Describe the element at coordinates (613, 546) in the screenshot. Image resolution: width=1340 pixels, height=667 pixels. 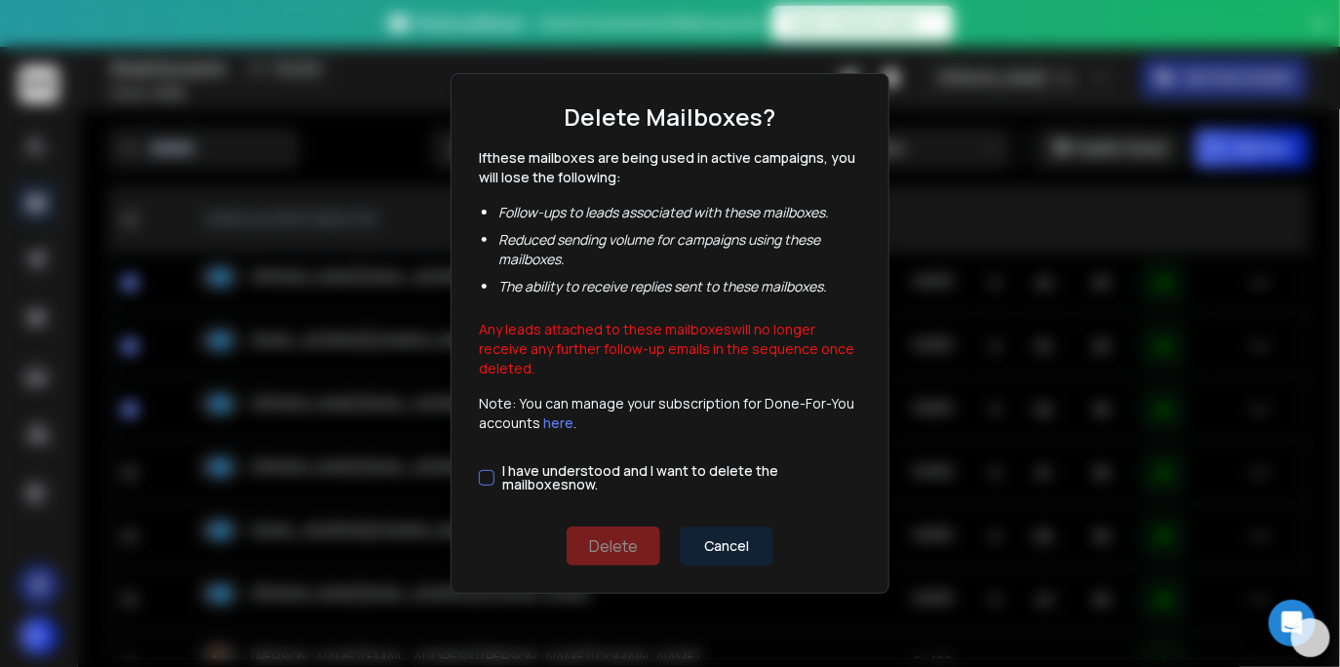
I see `button: Delete` at that location.